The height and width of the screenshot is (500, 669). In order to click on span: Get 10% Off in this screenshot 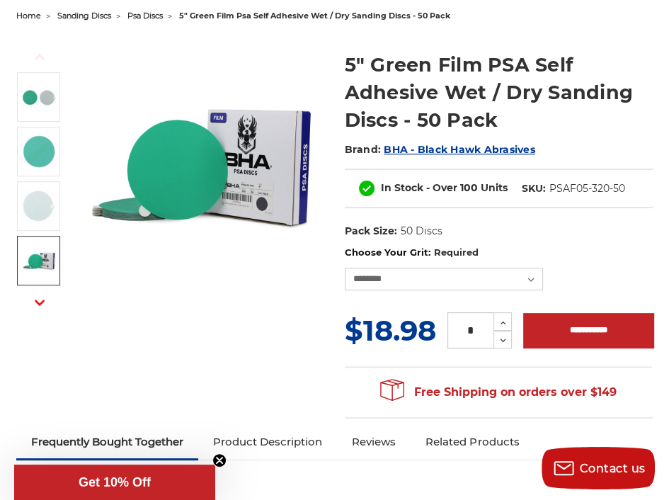, I will do `click(115, 482)`.